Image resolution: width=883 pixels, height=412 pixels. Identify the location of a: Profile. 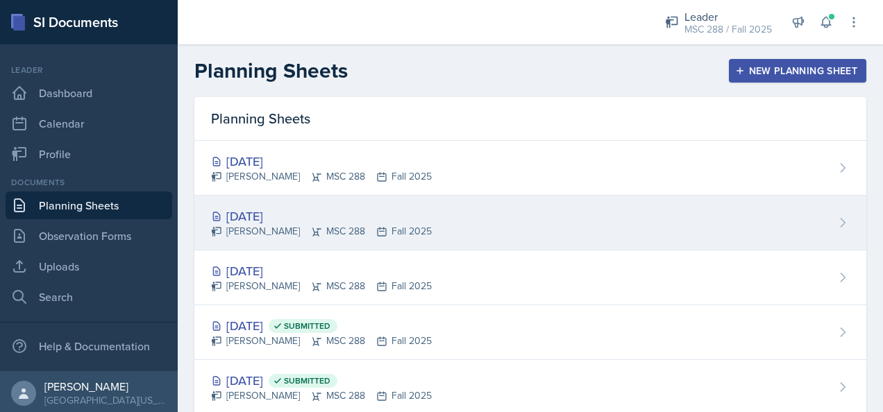
(89, 154).